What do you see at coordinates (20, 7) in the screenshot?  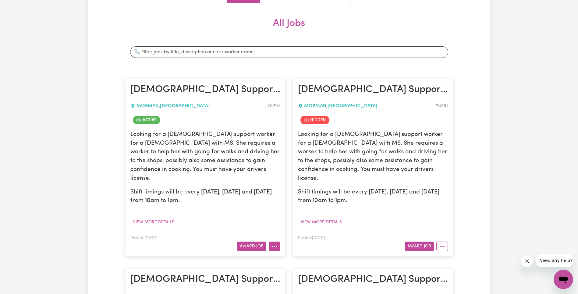 I see `span: Need any help?` at bounding box center [20, 7].